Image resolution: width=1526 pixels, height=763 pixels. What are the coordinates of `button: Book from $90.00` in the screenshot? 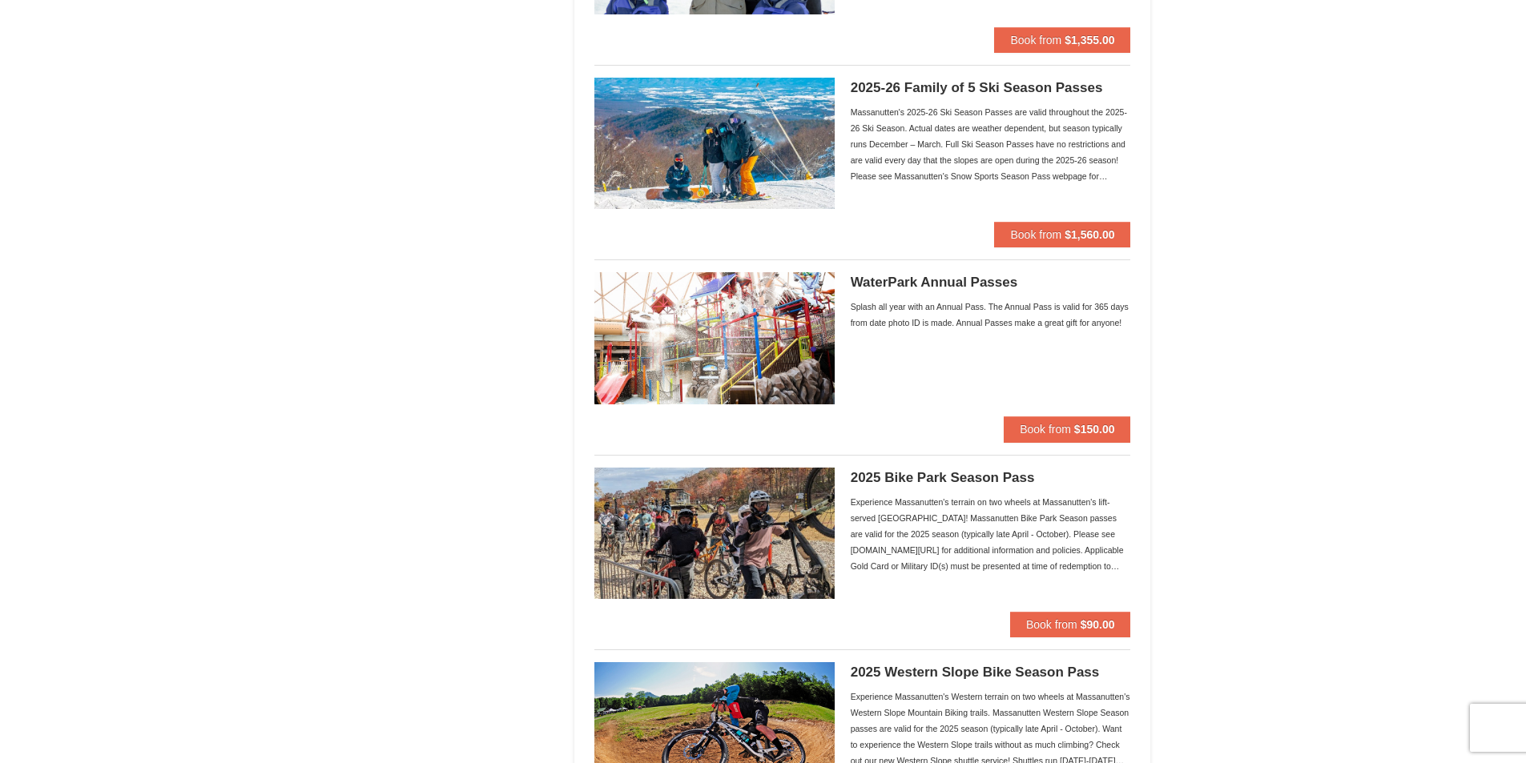 It's located at (1070, 625).